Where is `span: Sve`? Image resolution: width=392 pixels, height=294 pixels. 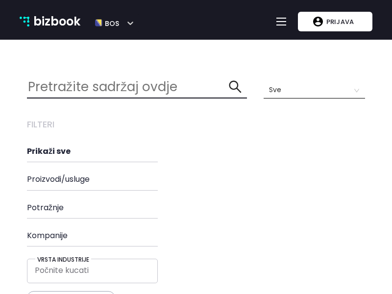 span: Sve is located at coordinates (314, 90).